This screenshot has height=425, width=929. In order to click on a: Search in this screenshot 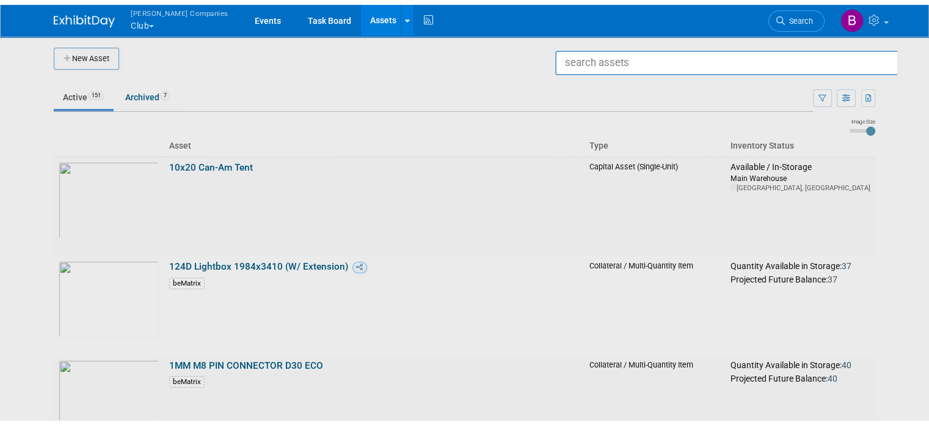, I will do `click(797, 16)`.